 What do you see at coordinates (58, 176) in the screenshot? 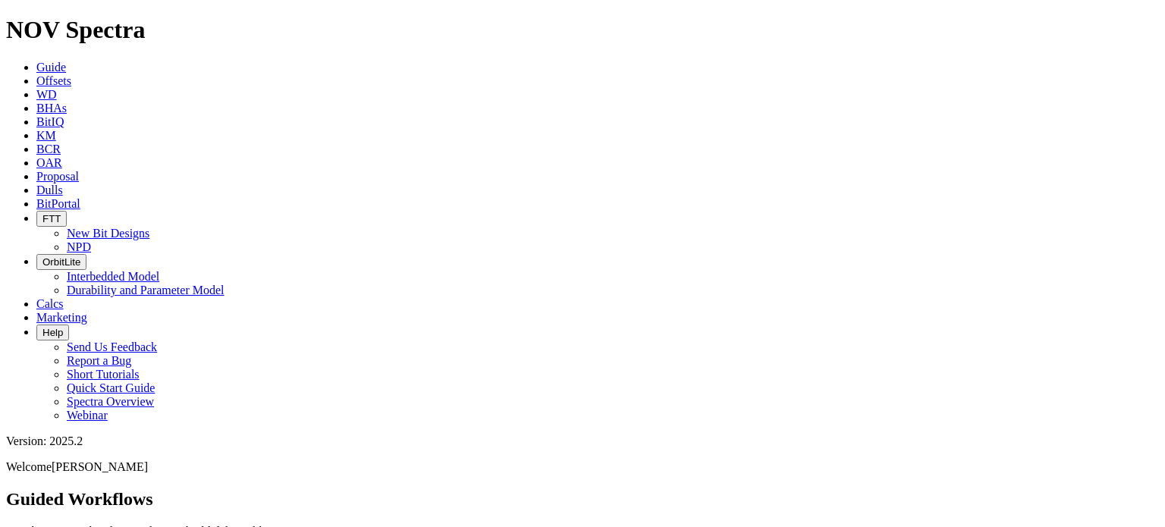
I see `a: Proposal` at bounding box center [58, 176].